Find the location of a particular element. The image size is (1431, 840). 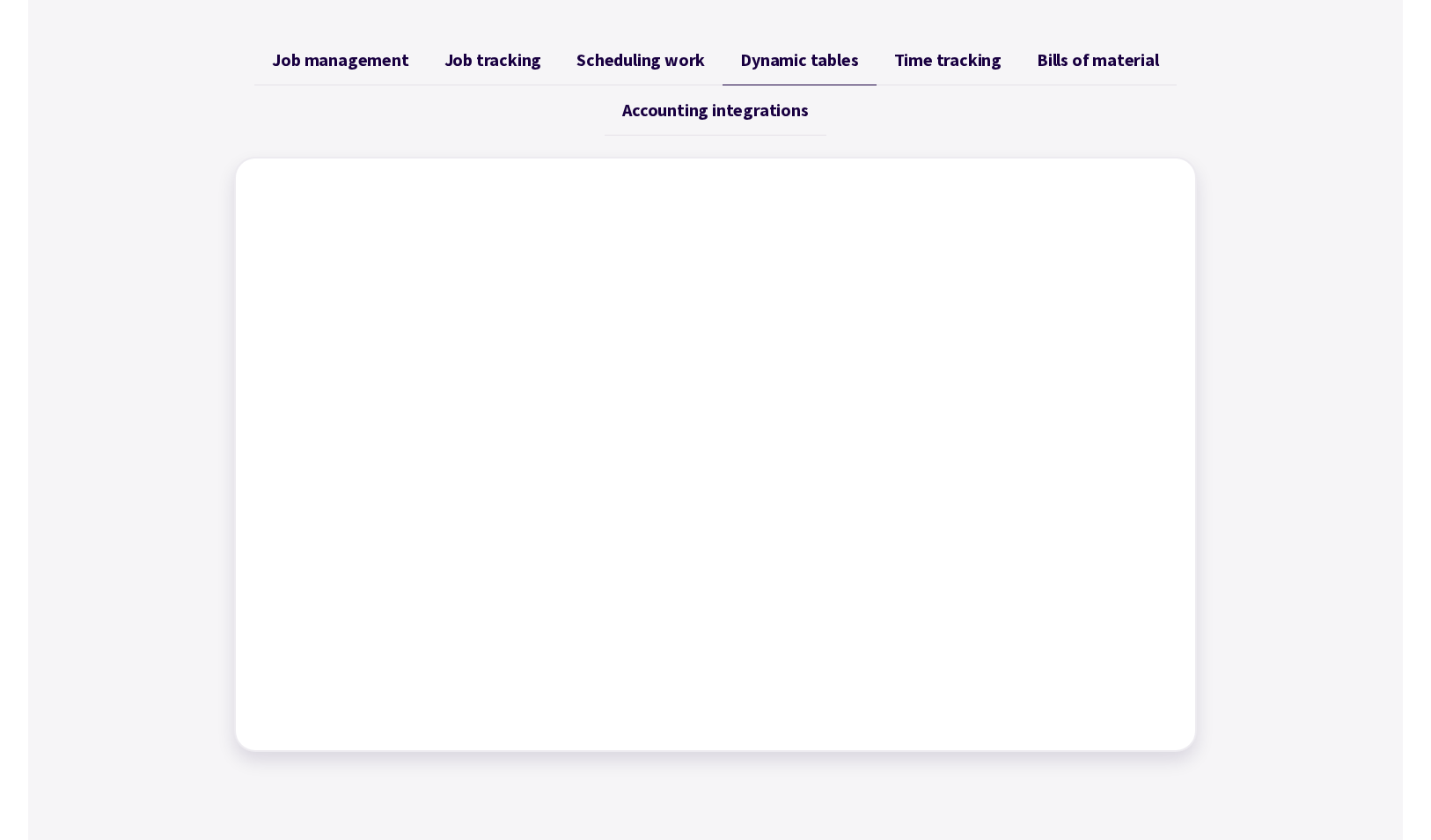

span: Dynamic tables is located at coordinates (800, 59).